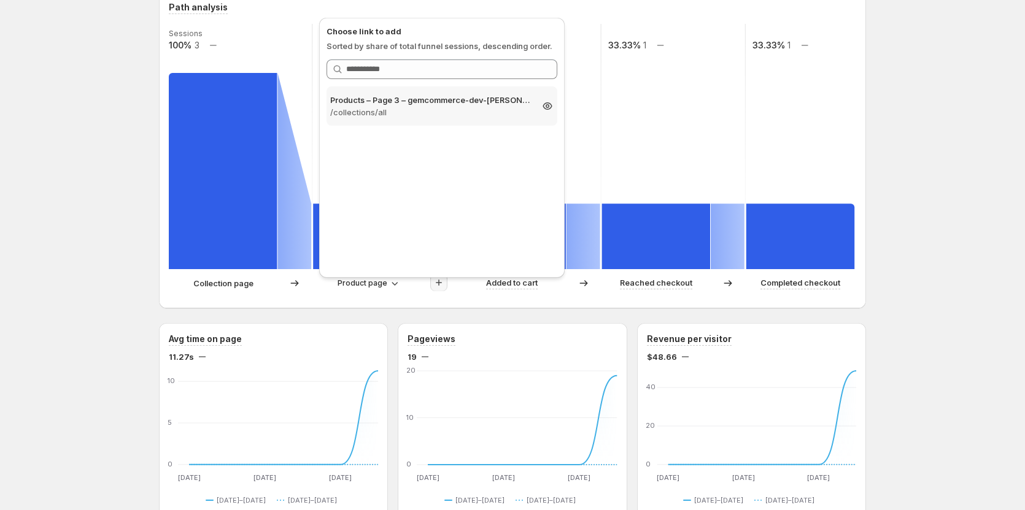 This screenshot has height=510, width=1025. Describe the element at coordinates (442, 31) in the screenshot. I see `p: Choose link to add` at that location.